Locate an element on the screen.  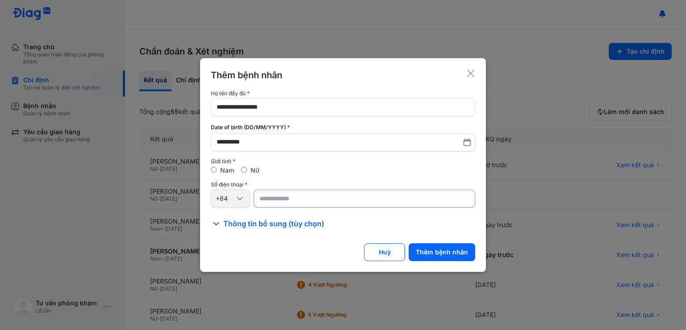
div: Date of birth (DD/MM/YYYY) is located at coordinates (343, 127).